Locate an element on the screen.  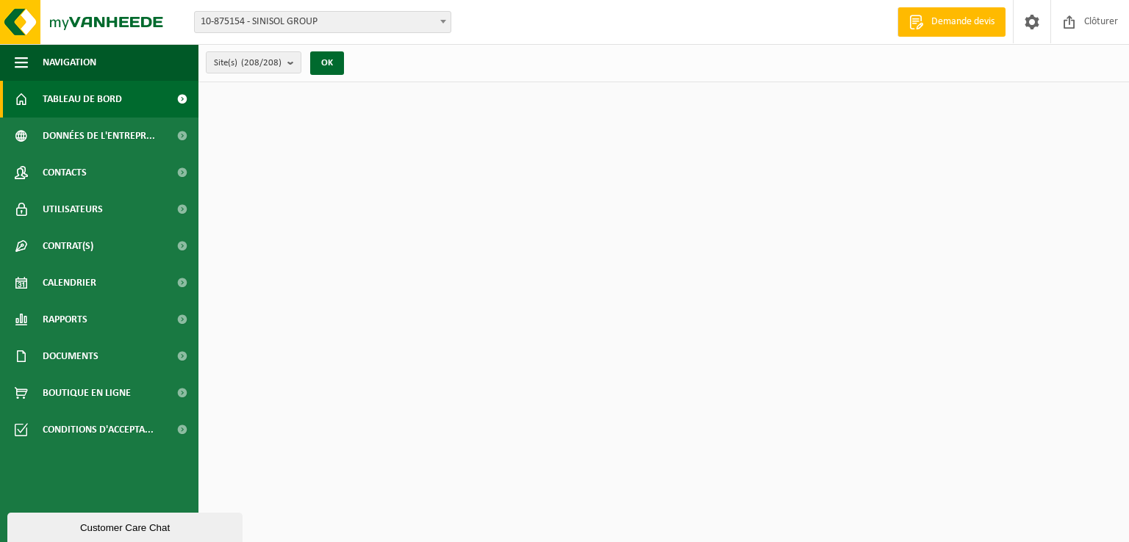
span: Boutique en ligne is located at coordinates (87, 393).